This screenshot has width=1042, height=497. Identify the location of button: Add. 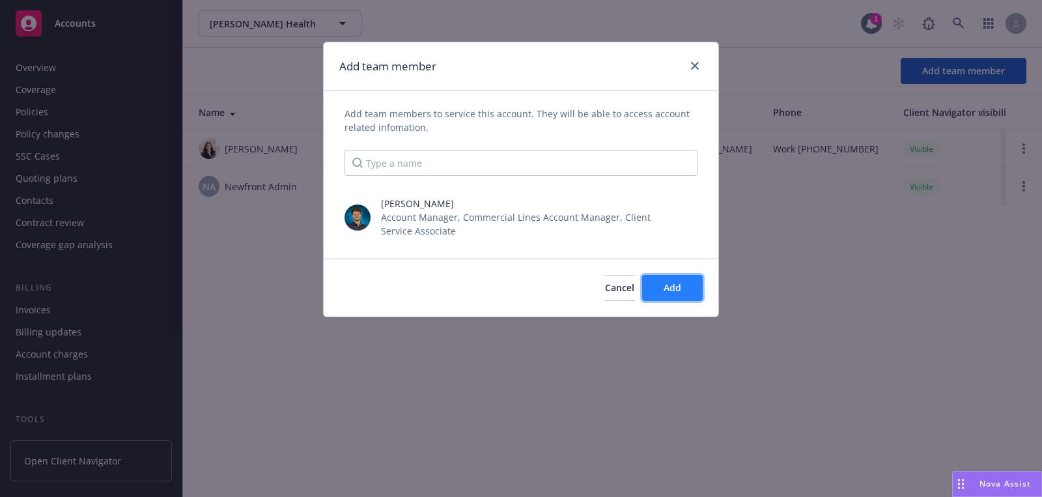
(672, 288).